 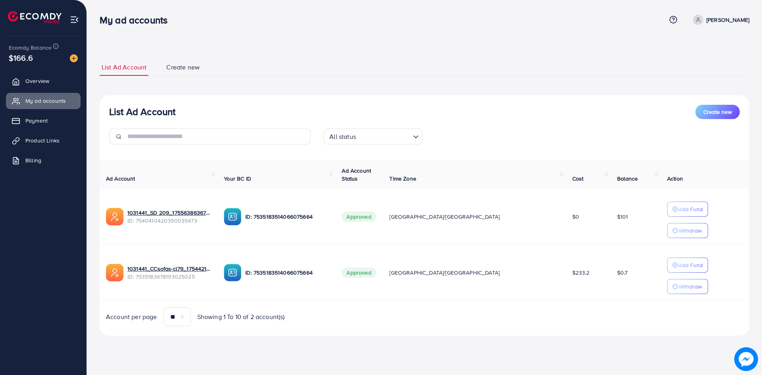 I want to click on span: Overview, so click(x=37, y=81).